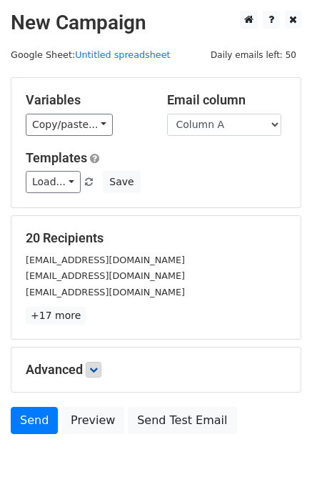 This screenshot has width=312, height=482. Describe the element at coordinates (156, 23) in the screenshot. I see `h2: New Campaign` at that location.